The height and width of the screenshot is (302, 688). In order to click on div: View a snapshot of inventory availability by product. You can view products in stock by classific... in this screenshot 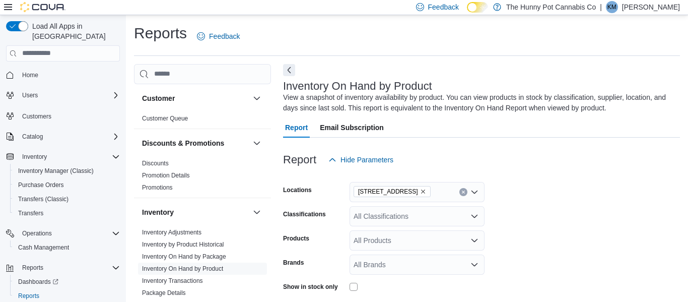, I will do `click(479, 103)`.